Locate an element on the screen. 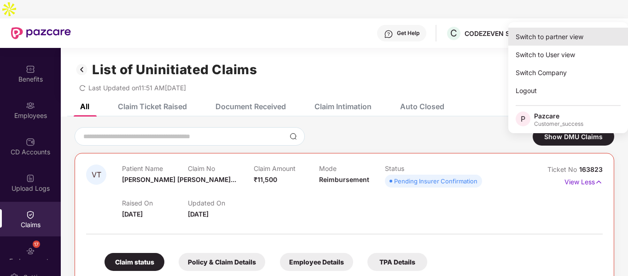  div: Customer_success is located at coordinates (559, 124).